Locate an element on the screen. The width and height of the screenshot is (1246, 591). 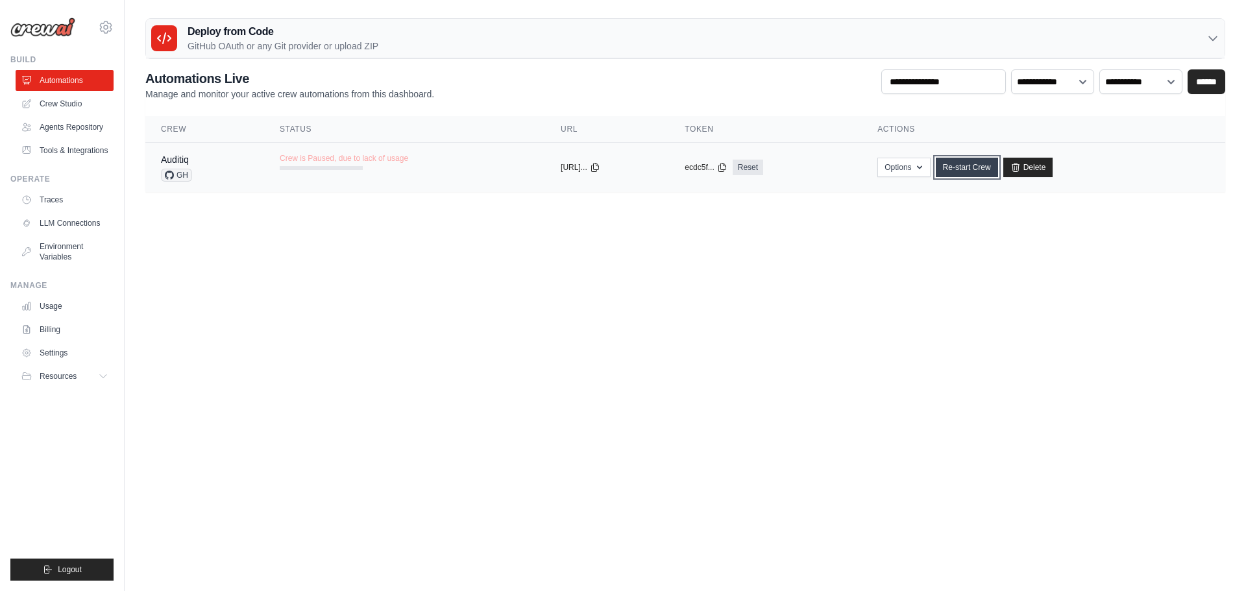
div: Operate is located at coordinates (62, 179).